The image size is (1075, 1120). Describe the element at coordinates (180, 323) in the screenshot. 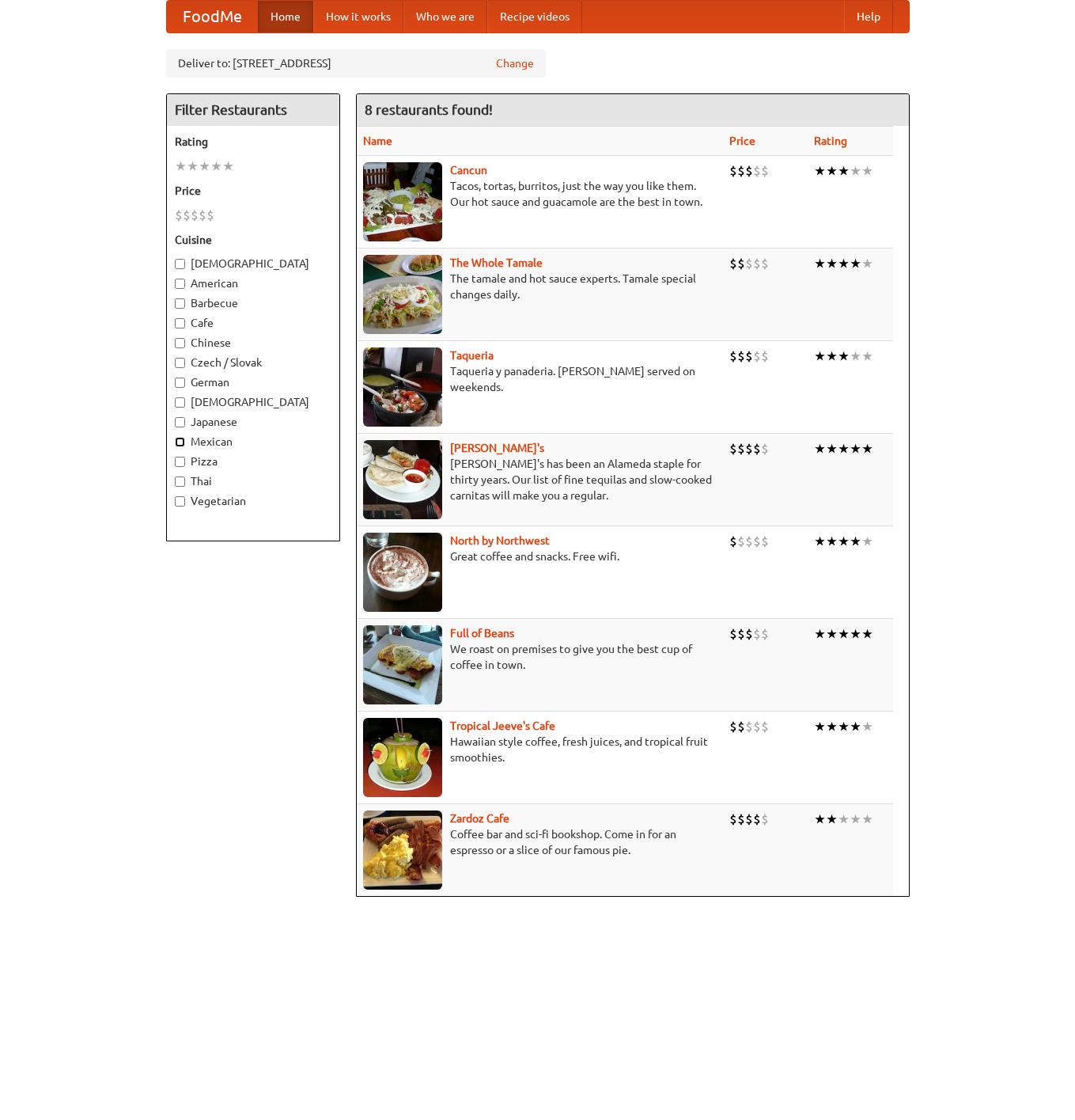

I see `input: Cafe` at that location.